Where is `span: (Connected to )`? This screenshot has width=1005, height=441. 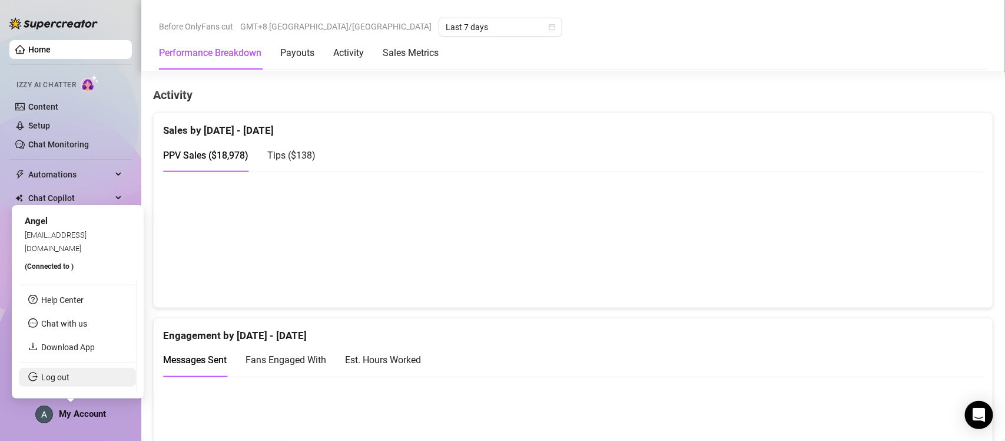
span: (Connected to ) is located at coordinates (49, 266).